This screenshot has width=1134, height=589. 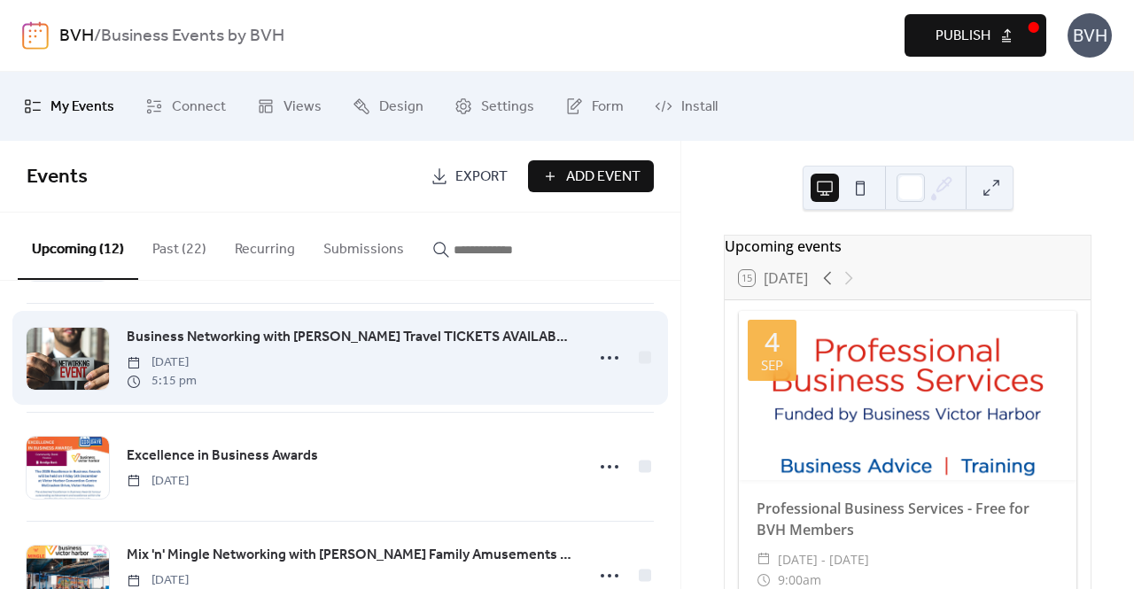 What do you see at coordinates (265, 245) in the screenshot?
I see `button: Recurring` at bounding box center [265, 245].